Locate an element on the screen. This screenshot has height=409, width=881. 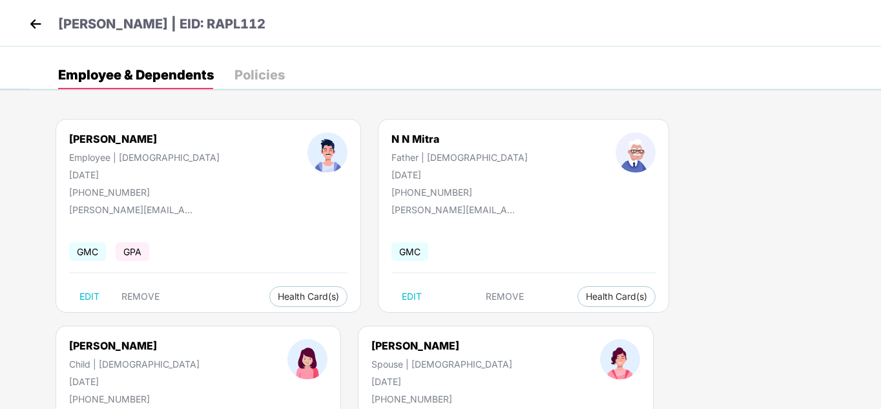
div: Employee & Dependents is located at coordinates (136, 75).